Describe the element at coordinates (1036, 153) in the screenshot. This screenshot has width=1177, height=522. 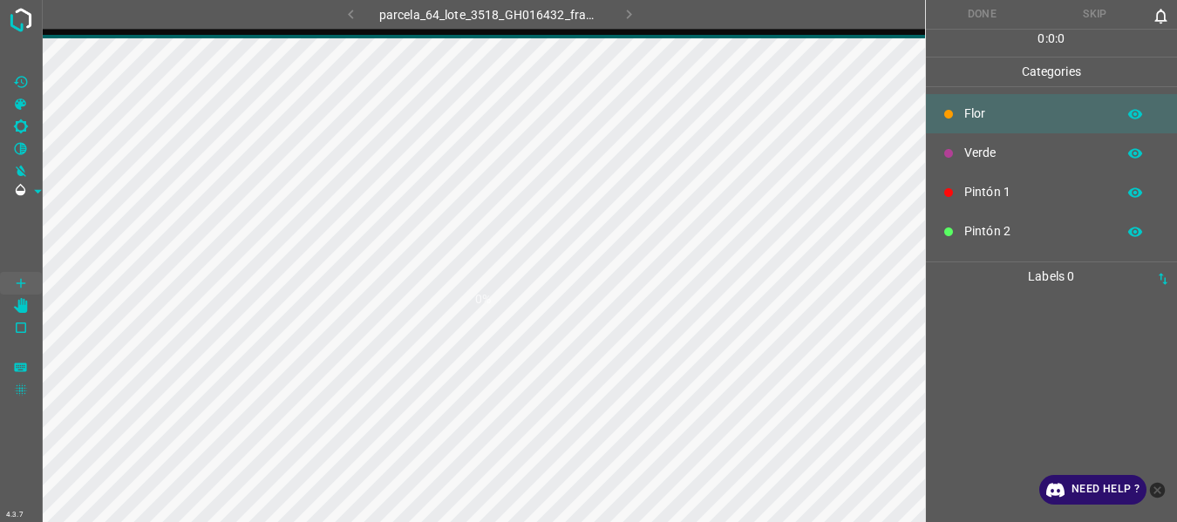
I see `p: Verde` at that location.